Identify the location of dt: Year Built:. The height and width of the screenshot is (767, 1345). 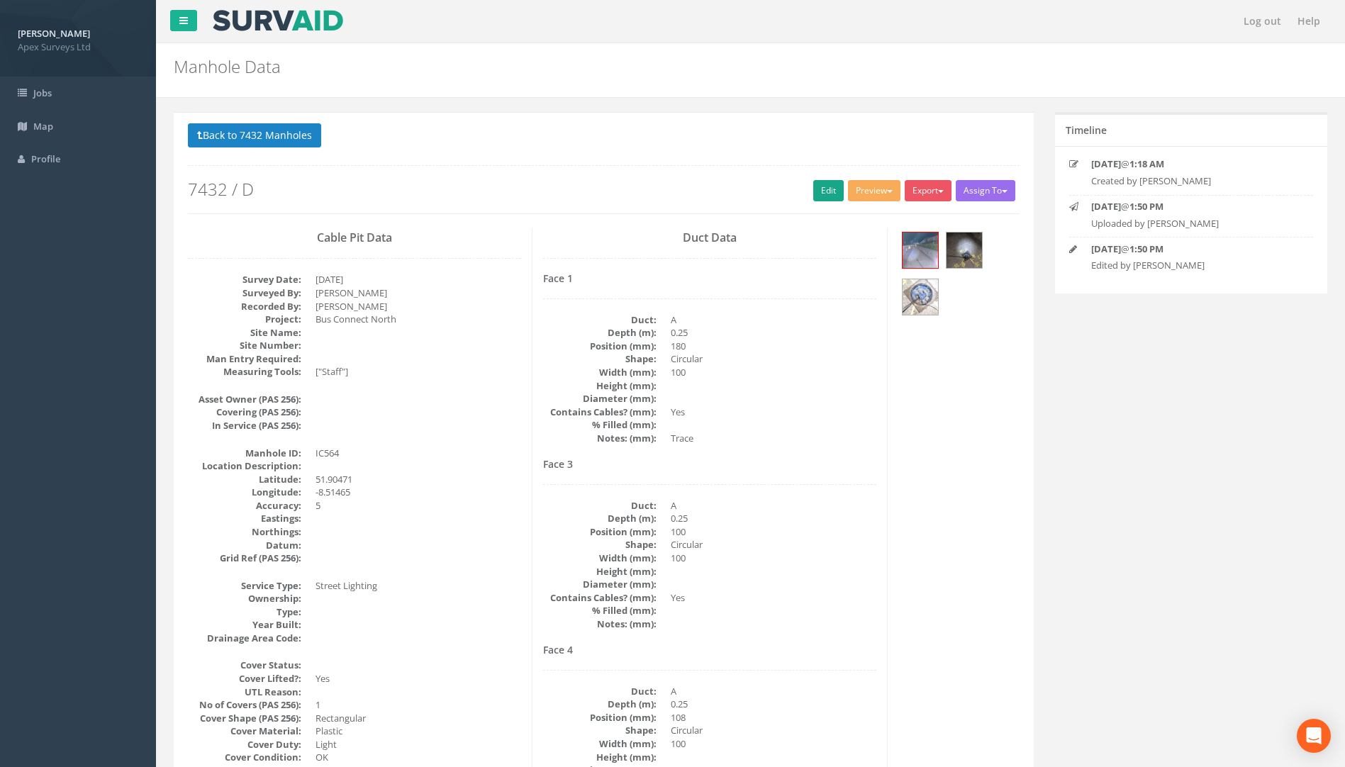
(245, 625).